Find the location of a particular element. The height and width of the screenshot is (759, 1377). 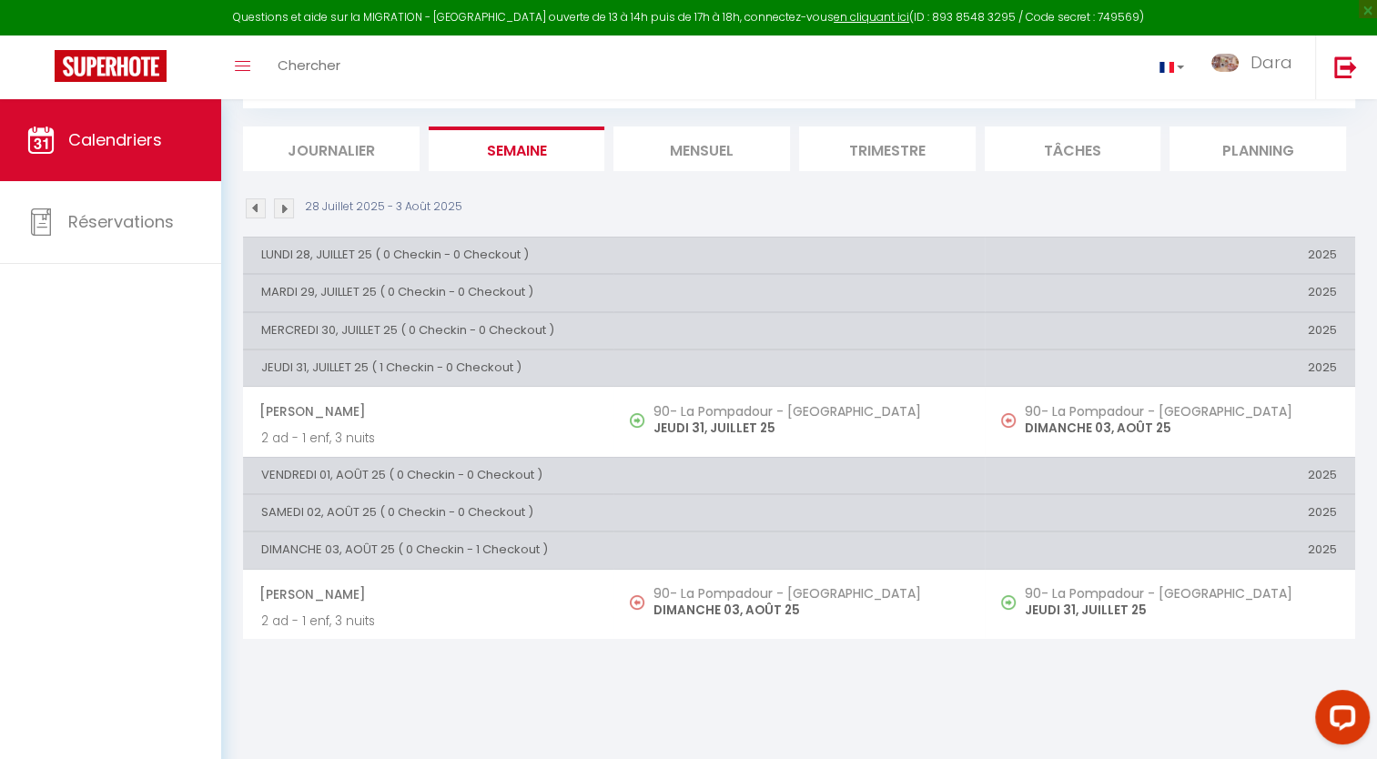

th: MERCREDI 30, JUILLET 25 ( 0 Checkin - 0 Checkout ) is located at coordinates (613, 330).